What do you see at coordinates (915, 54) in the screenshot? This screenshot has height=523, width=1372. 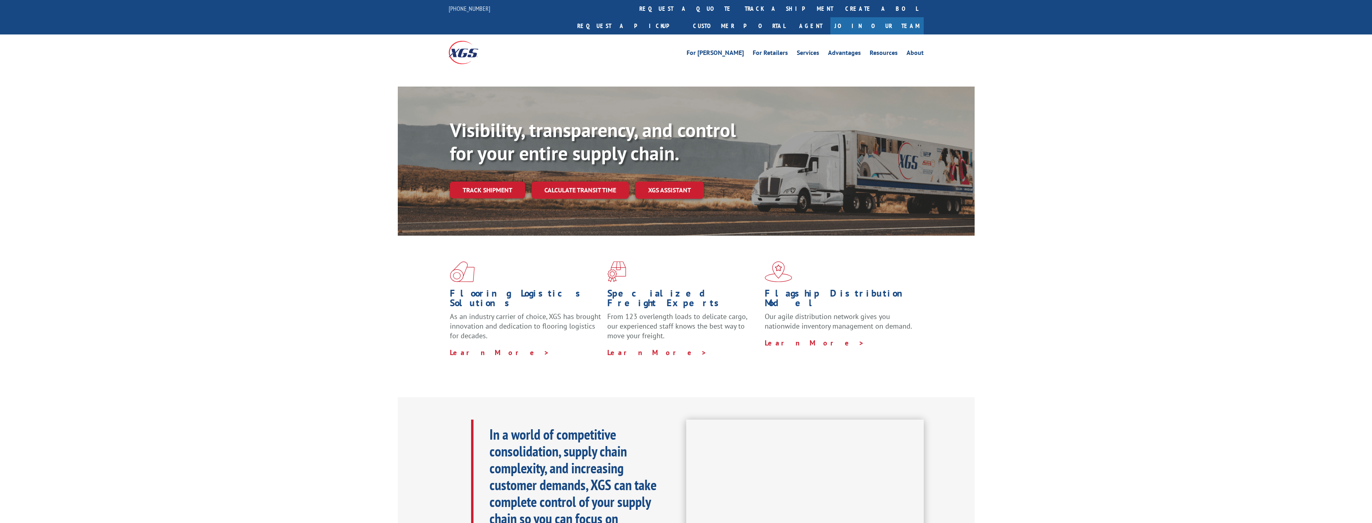 I see `a: About` at bounding box center [915, 54].